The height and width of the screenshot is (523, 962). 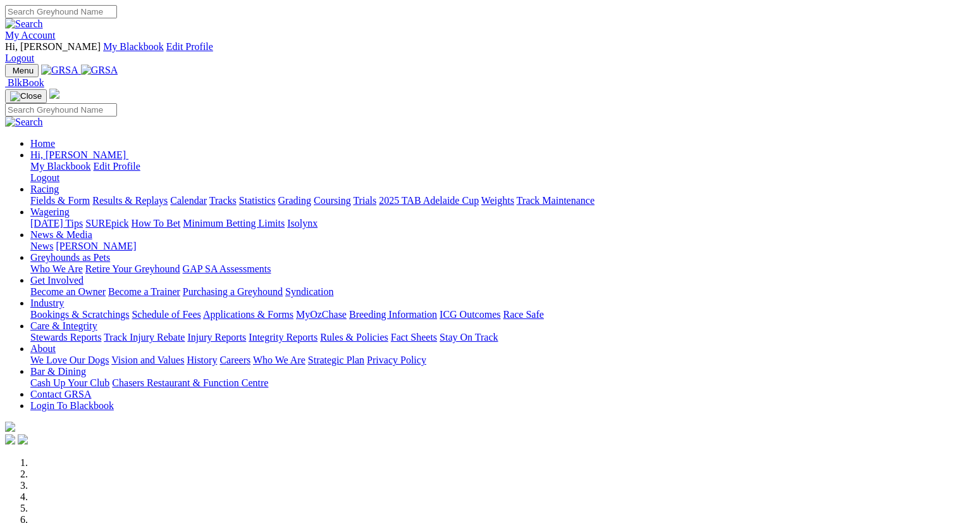 What do you see at coordinates (26, 82) in the screenshot?
I see `span: BlkBook` at bounding box center [26, 82].